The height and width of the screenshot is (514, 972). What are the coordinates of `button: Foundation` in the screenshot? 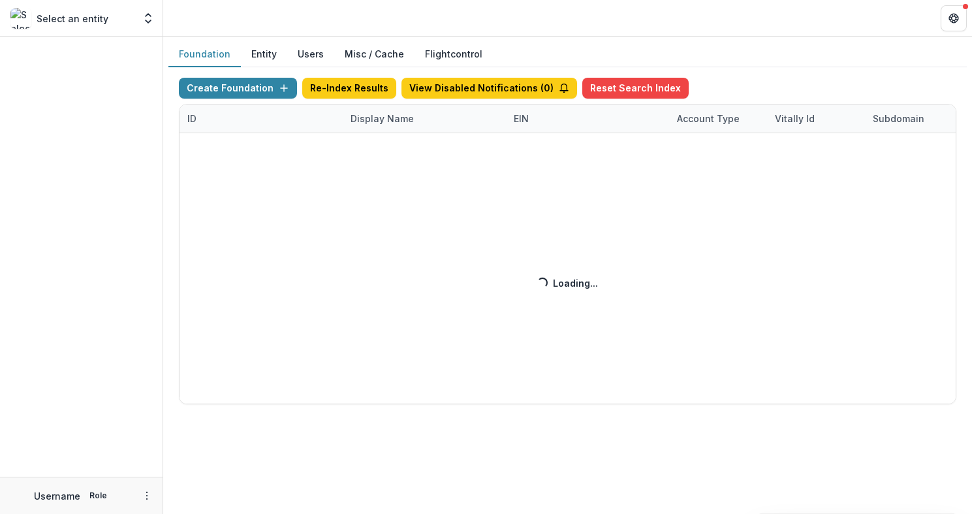 It's located at (204, 54).